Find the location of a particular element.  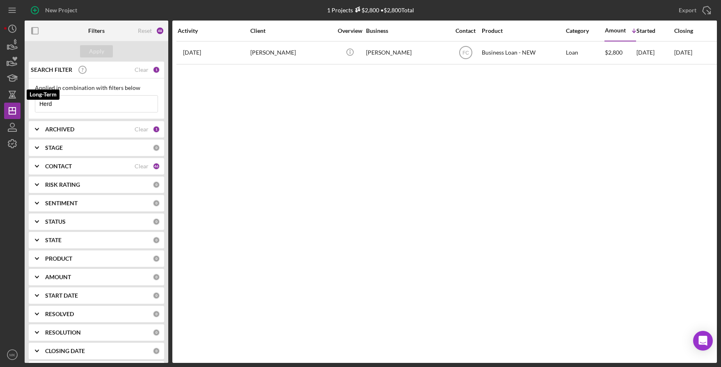

b: STAGE is located at coordinates (54, 148).